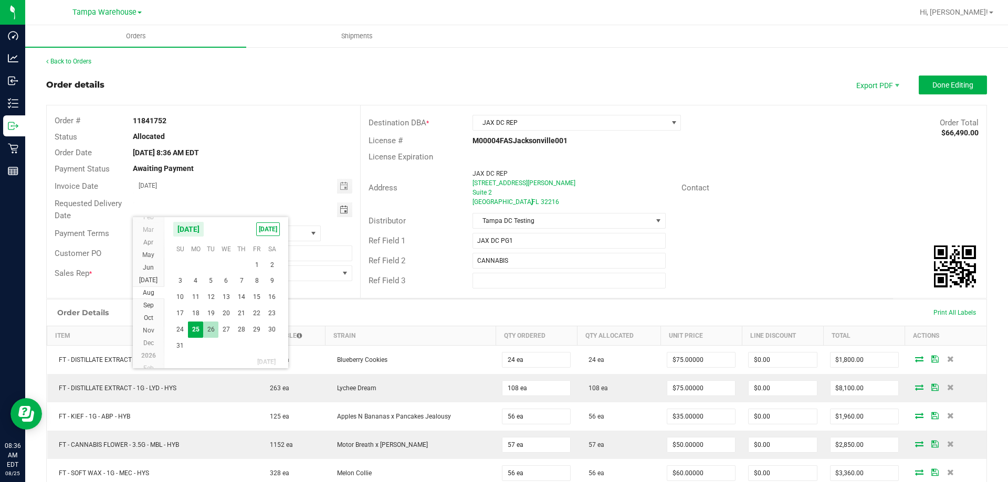 This screenshot has height=482, width=1008. I want to click on span: 57 ea, so click(594, 445).